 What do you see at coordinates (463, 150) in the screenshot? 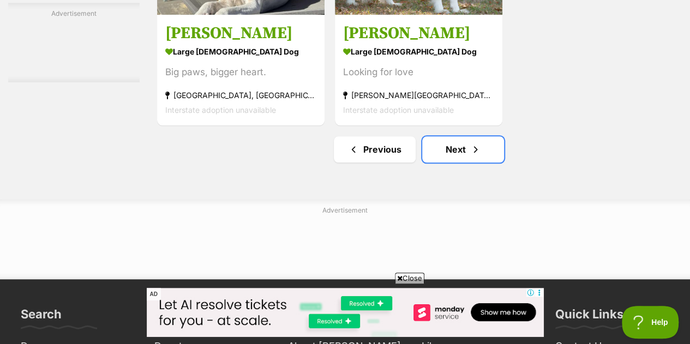
I see `a: Next page` at bounding box center [463, 150].